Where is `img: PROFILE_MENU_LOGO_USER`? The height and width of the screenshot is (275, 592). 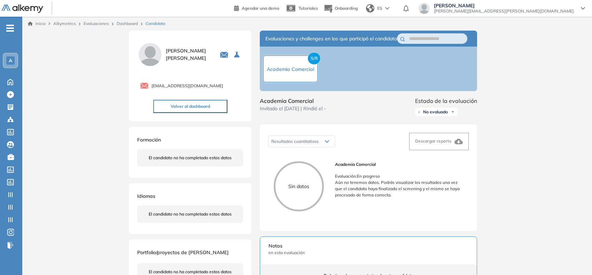 img: PROFILE_MENU_LOGO_USER is located at coordinates (150, 55).